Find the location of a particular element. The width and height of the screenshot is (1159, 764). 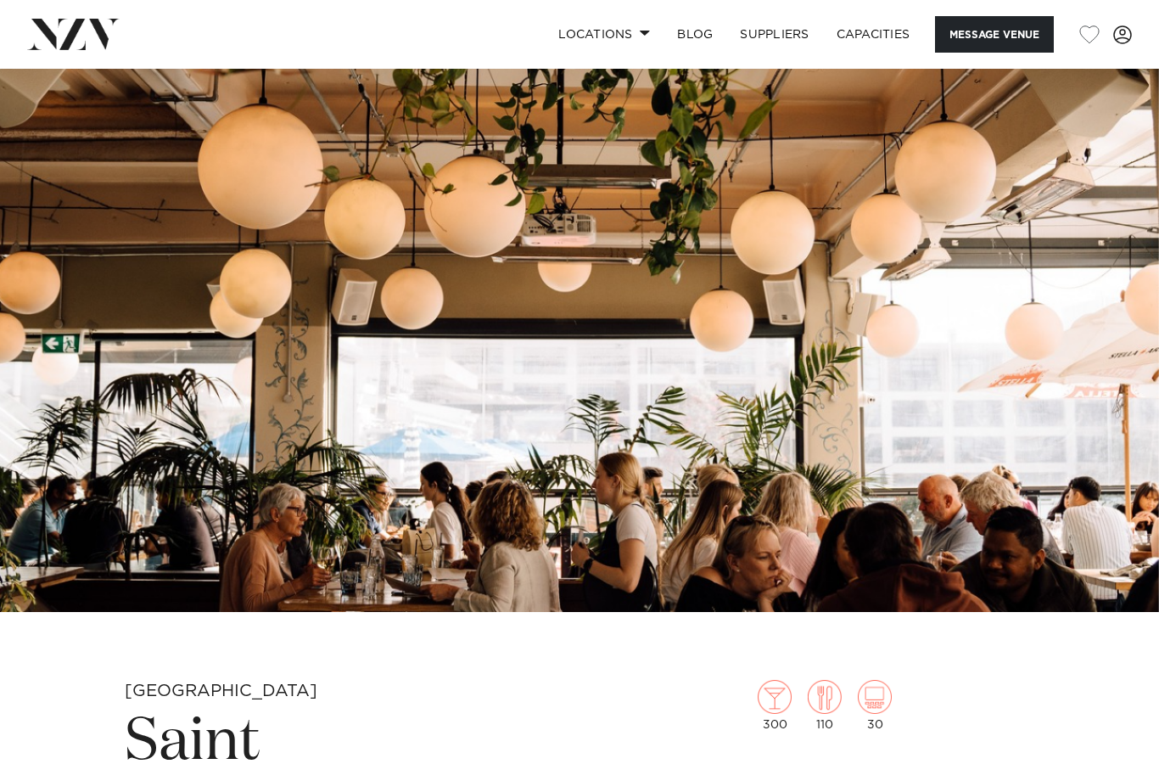

img: dining.png is located at coordinates (825, 696).